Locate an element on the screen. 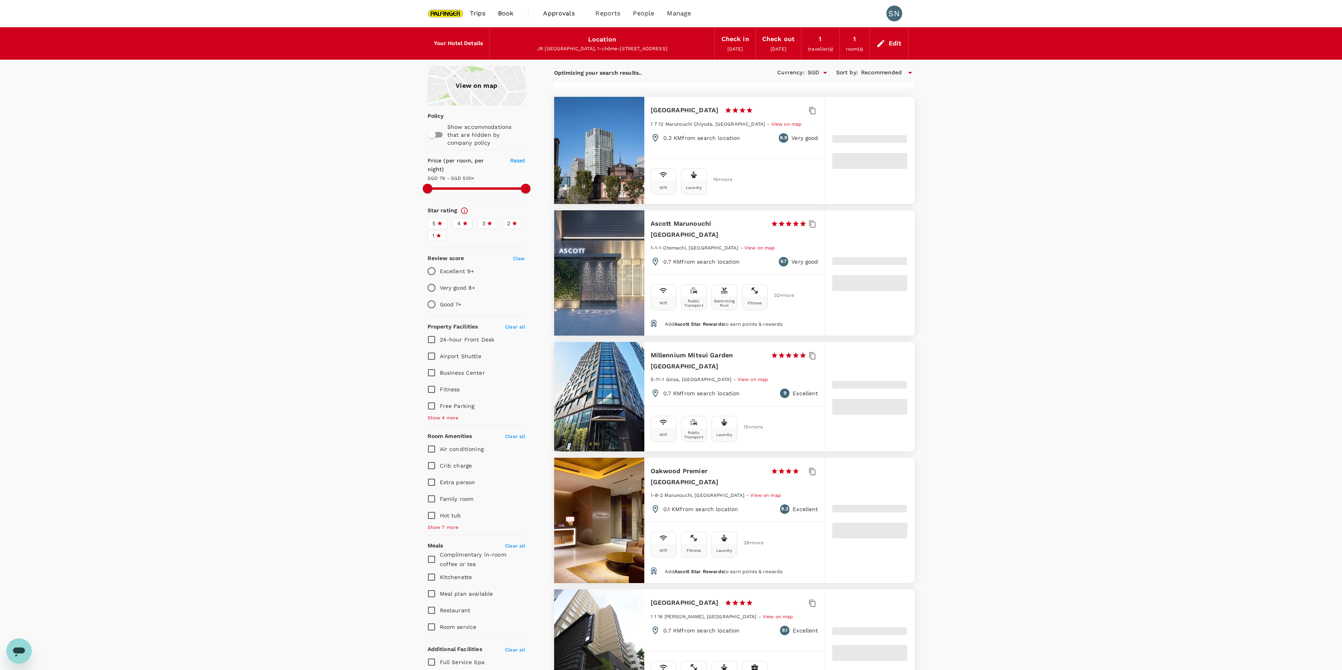 This screenshot has width=1342, height=670. span: Full Service Spa is located at coordinates (462, 662).